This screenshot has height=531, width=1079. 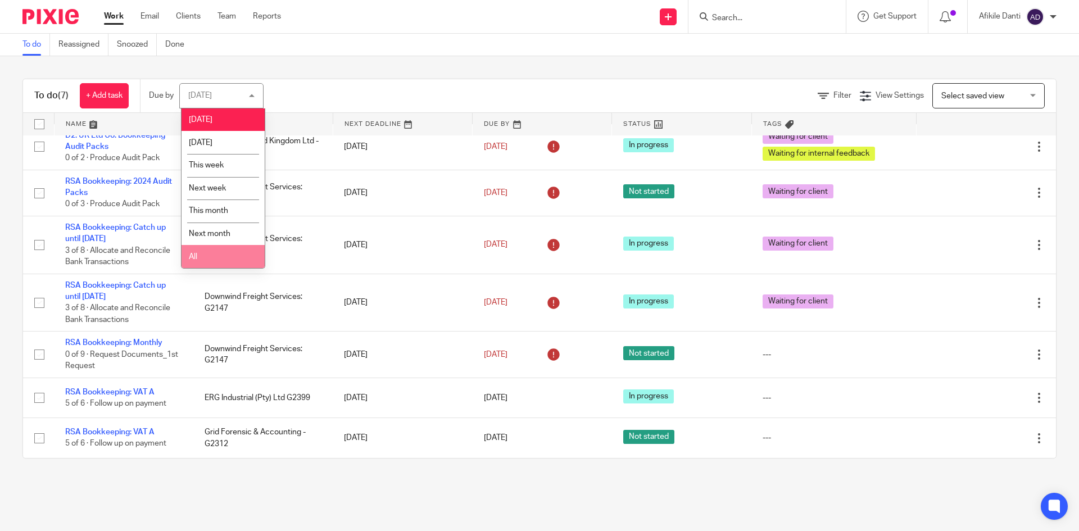 What do you see at coordinates (83, 44) in the screenshot?
I see `a: Reassigned` at bounding box center [83, 44].